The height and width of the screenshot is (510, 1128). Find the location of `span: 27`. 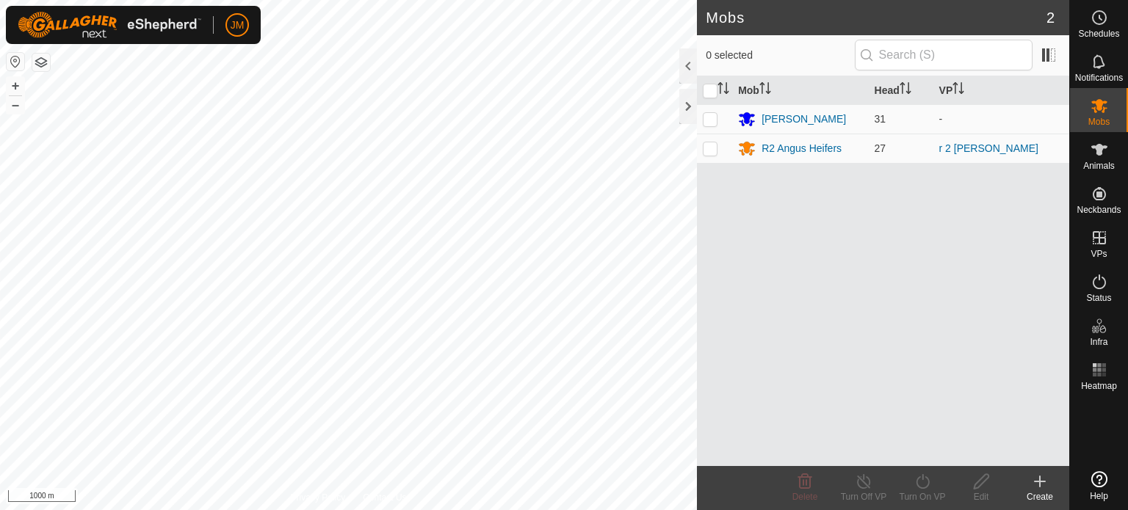

span: 27 is located at coordinates (881, 148).